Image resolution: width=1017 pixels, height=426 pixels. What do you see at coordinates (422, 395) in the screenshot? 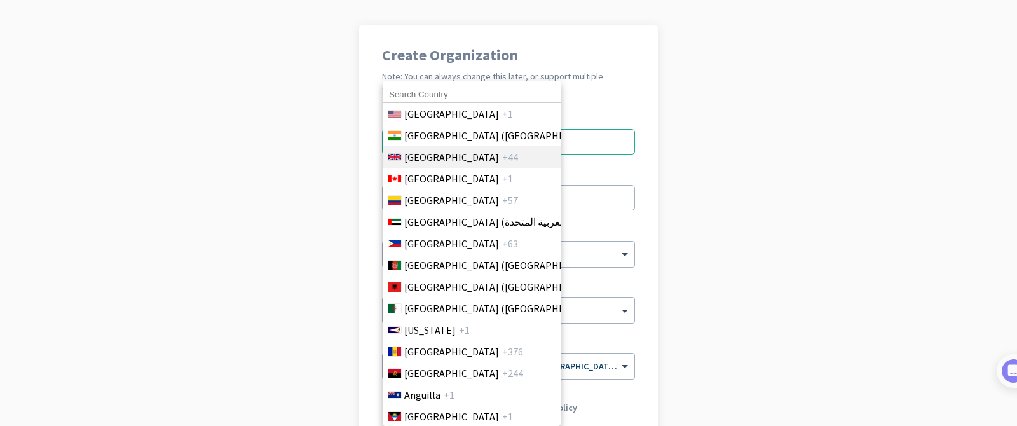
I see `span: Anguilla` at bounding box center [422, 395].